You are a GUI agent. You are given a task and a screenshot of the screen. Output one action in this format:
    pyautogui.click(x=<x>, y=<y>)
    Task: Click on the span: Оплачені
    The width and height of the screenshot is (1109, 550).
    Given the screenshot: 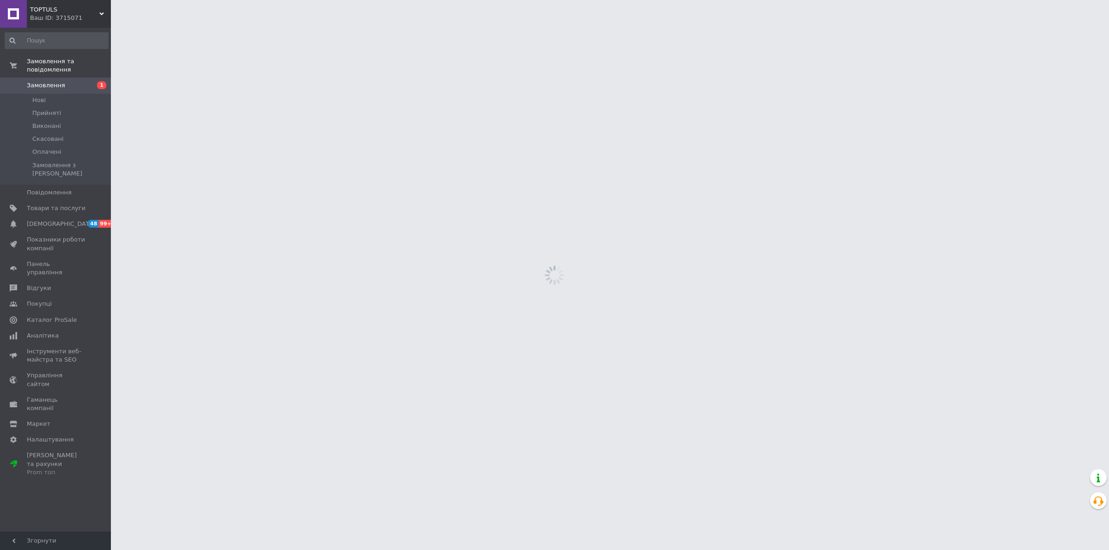 What is the action you would take?
    pyautogui.click(x=47, y=152)
    